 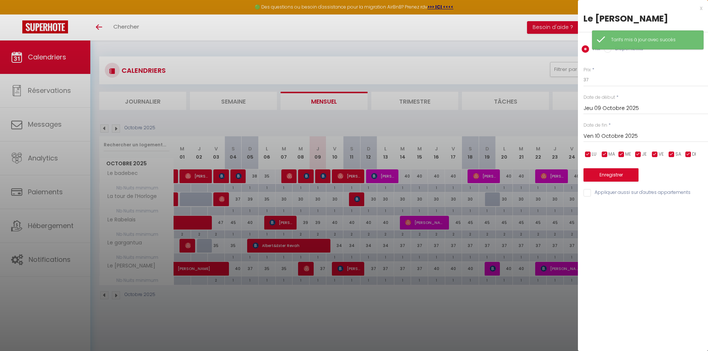 I want to click on span: LU, so click(x=594, y=154).